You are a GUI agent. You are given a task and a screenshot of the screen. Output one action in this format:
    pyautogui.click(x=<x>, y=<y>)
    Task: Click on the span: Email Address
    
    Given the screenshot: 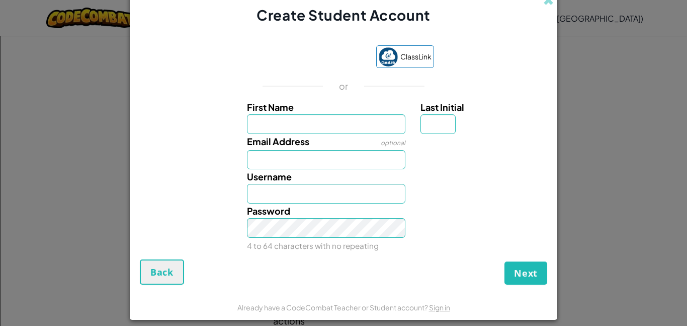 What is the action you would take?
    pyautogui.click(x=278, y=141)
    